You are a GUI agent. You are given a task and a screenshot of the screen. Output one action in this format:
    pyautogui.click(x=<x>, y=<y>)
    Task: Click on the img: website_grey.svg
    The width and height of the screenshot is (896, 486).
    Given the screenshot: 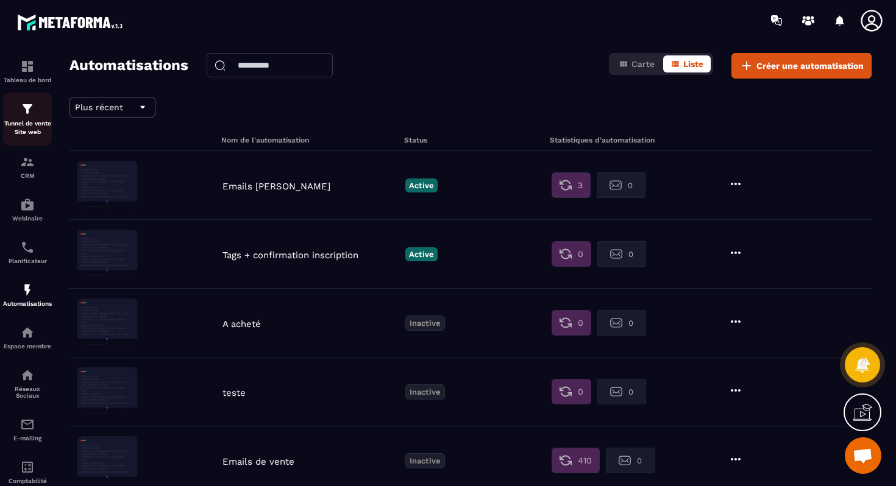 What is the action you would take?
    pyautogui.click(x=24, y=37)
    